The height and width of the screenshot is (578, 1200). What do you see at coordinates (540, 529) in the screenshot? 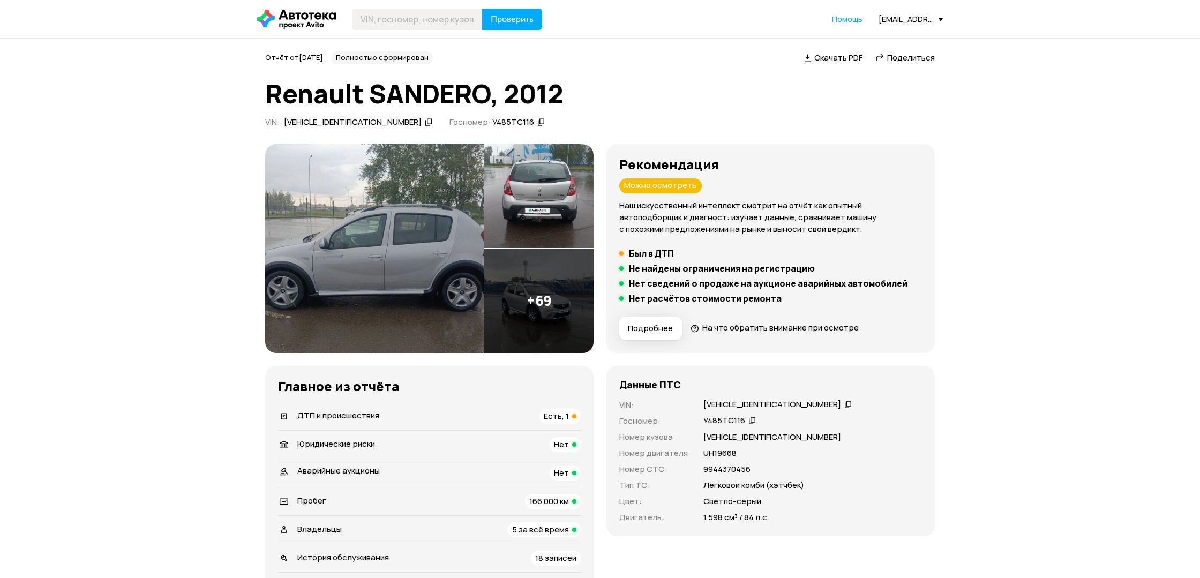
I see `span: 5 за всё время` at bounding box center [540, 529].